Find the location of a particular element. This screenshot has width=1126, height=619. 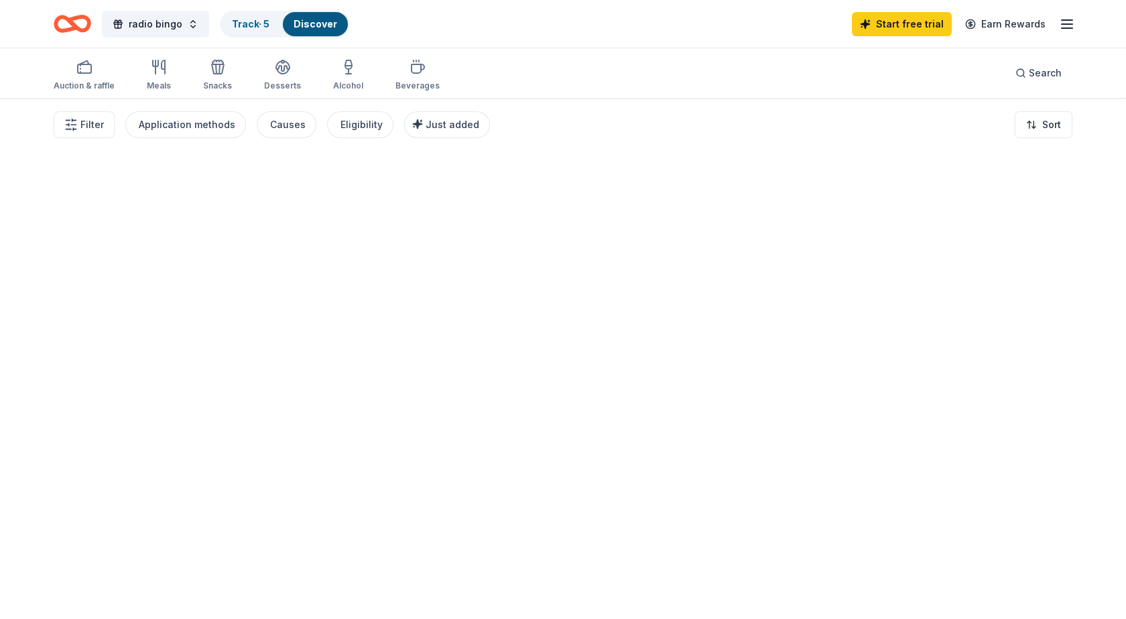

span: radio bingo is located at coordinates (156, 24).